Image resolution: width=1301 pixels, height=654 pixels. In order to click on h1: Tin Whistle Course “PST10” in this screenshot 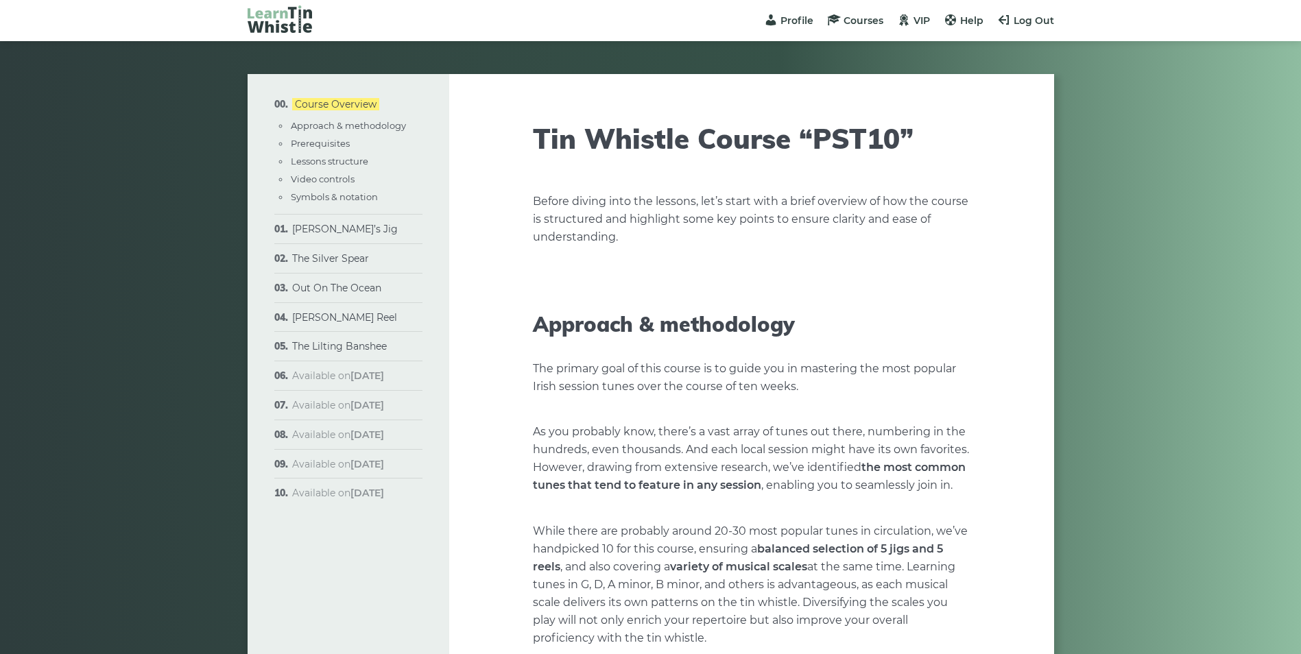, I will do `click(752, 139)`.